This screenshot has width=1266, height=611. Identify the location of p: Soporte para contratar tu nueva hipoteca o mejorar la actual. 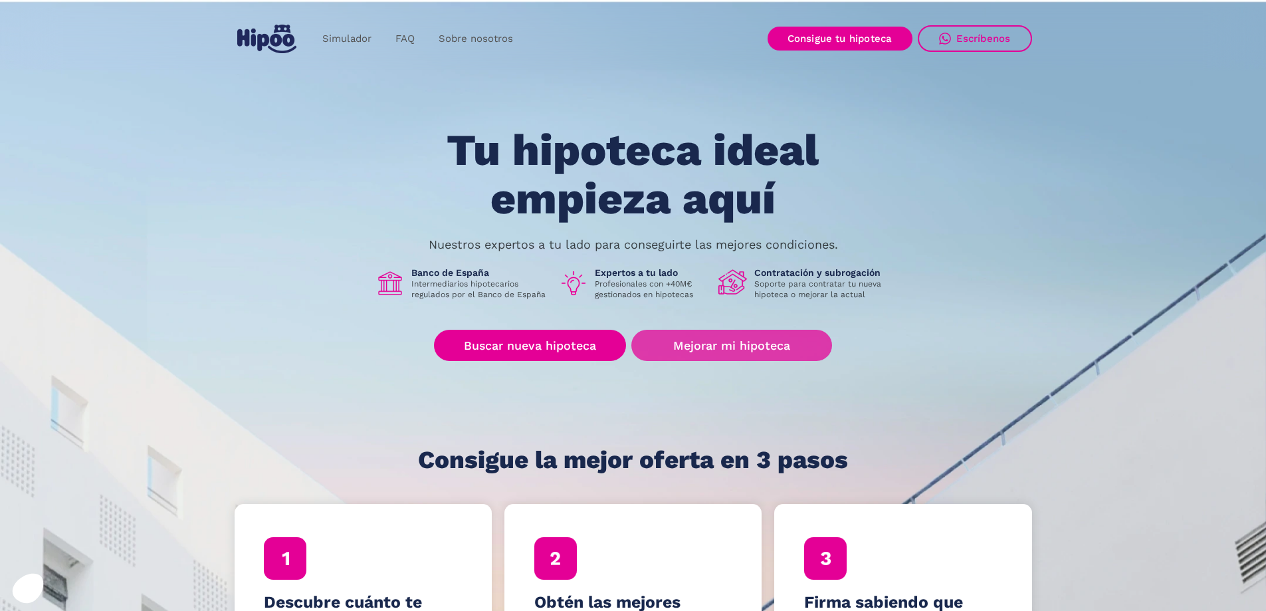
(823, 289).